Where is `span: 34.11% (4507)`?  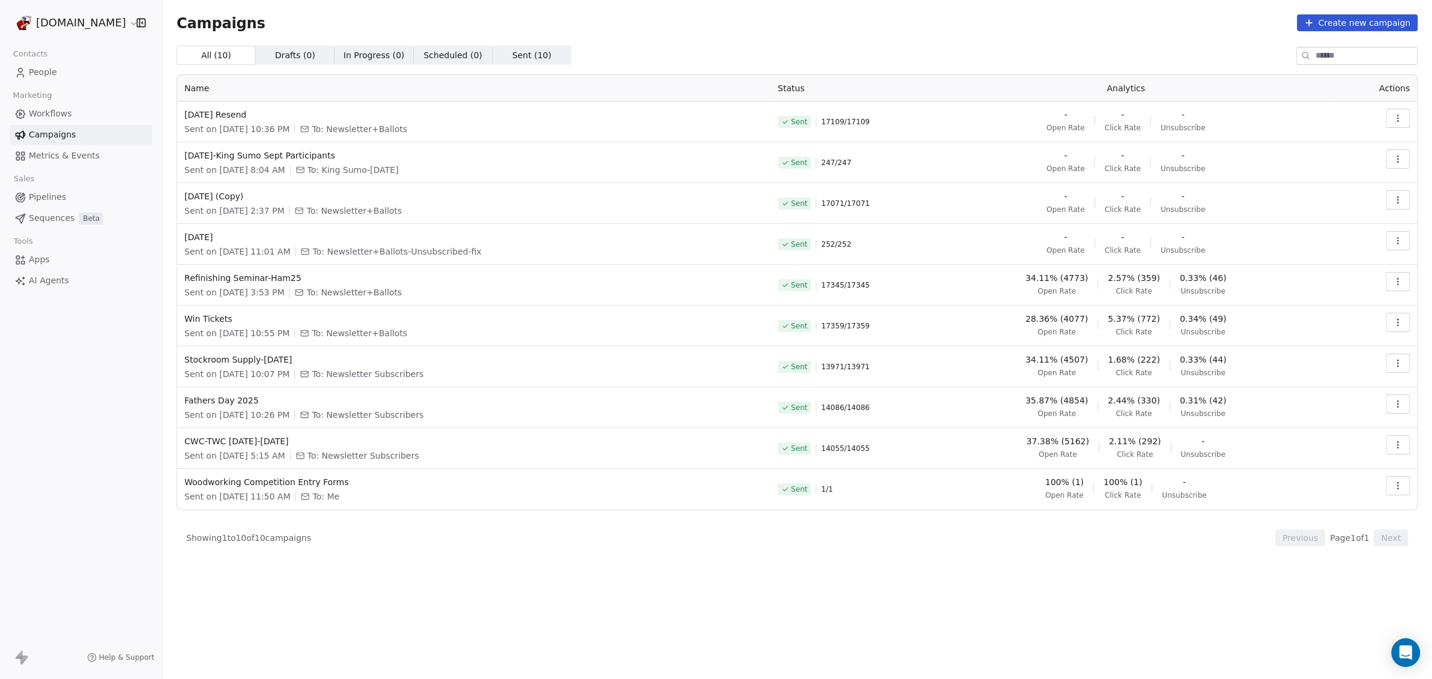
span: 34.11% (4507) is located at coordinates (1057, 360).